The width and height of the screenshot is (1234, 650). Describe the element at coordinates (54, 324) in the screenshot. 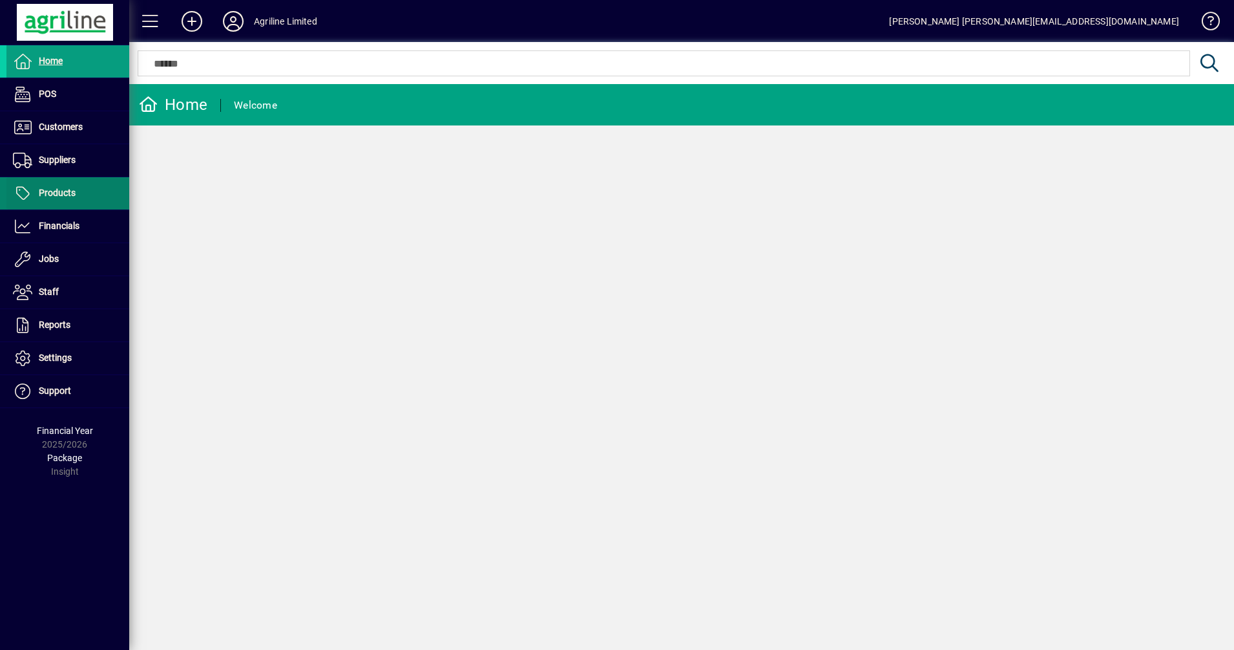

I see `span: Reports` at that location.